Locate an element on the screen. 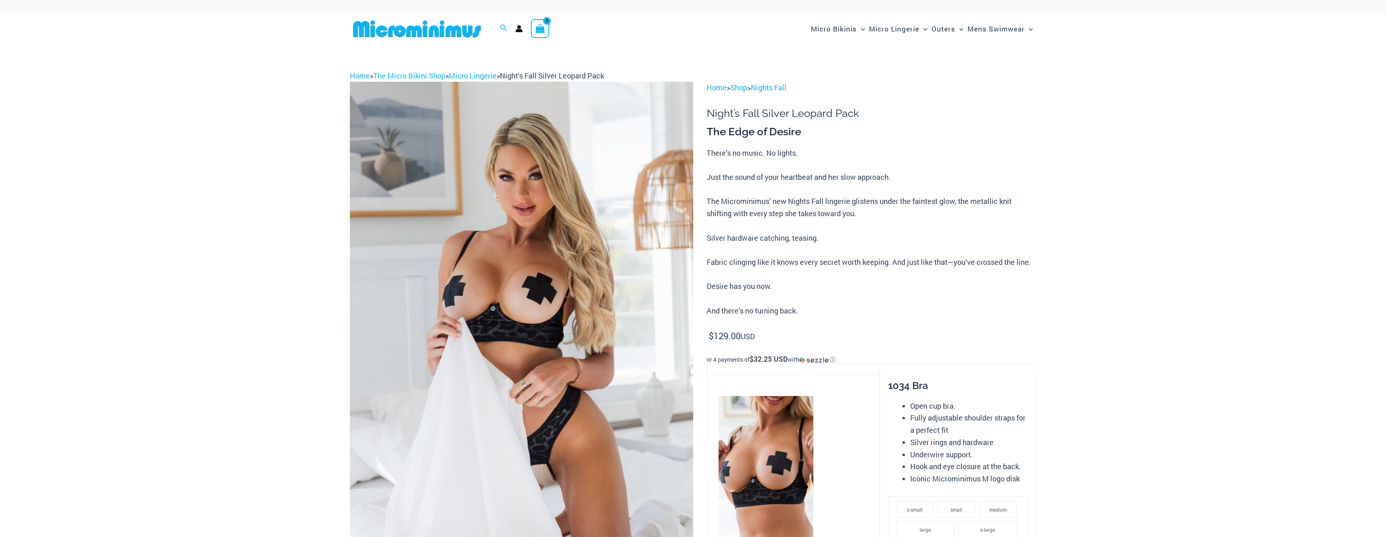 The image size is (1386, 537). h1: Night’s Fall Silver Leopard Pack is located at coordinates (872, 113).